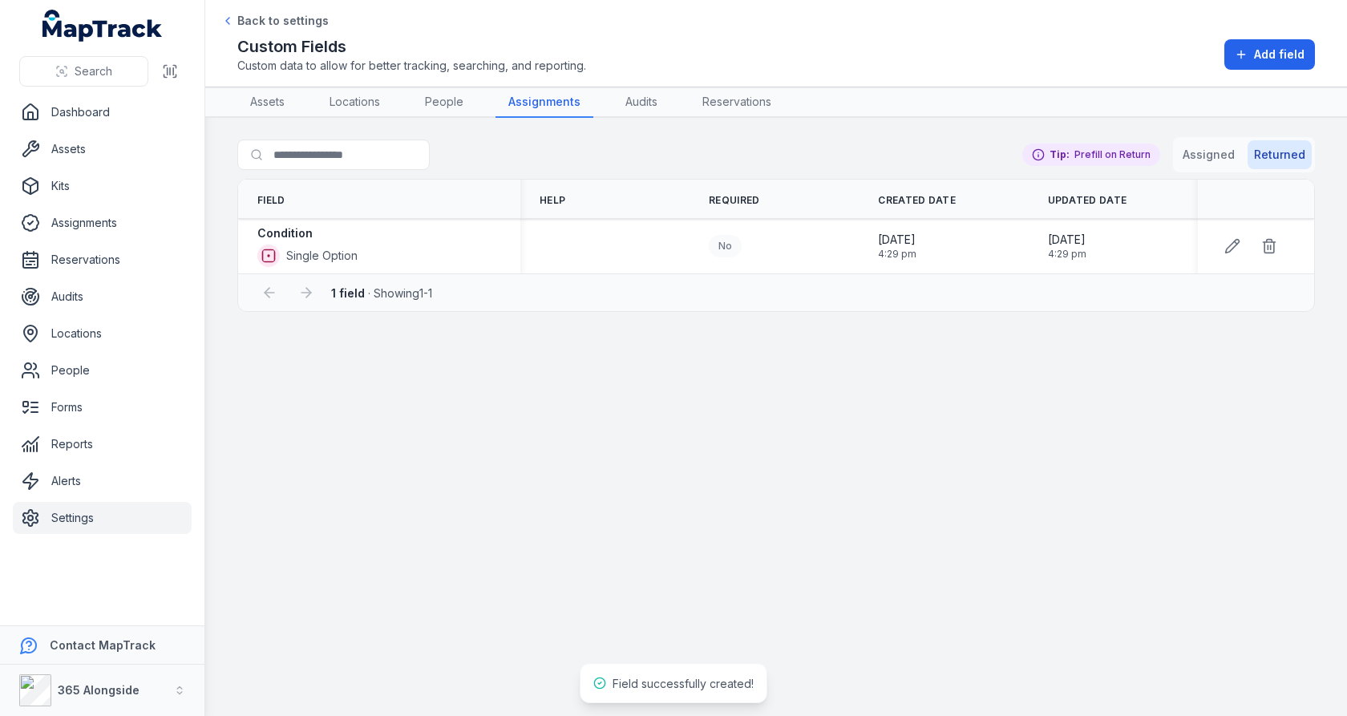 The width and height of the screenshot is (1347, 716). Describe the element at coordinates (103, 645) in the screenshot. I see `strong: Contact MapTrack` at that location.